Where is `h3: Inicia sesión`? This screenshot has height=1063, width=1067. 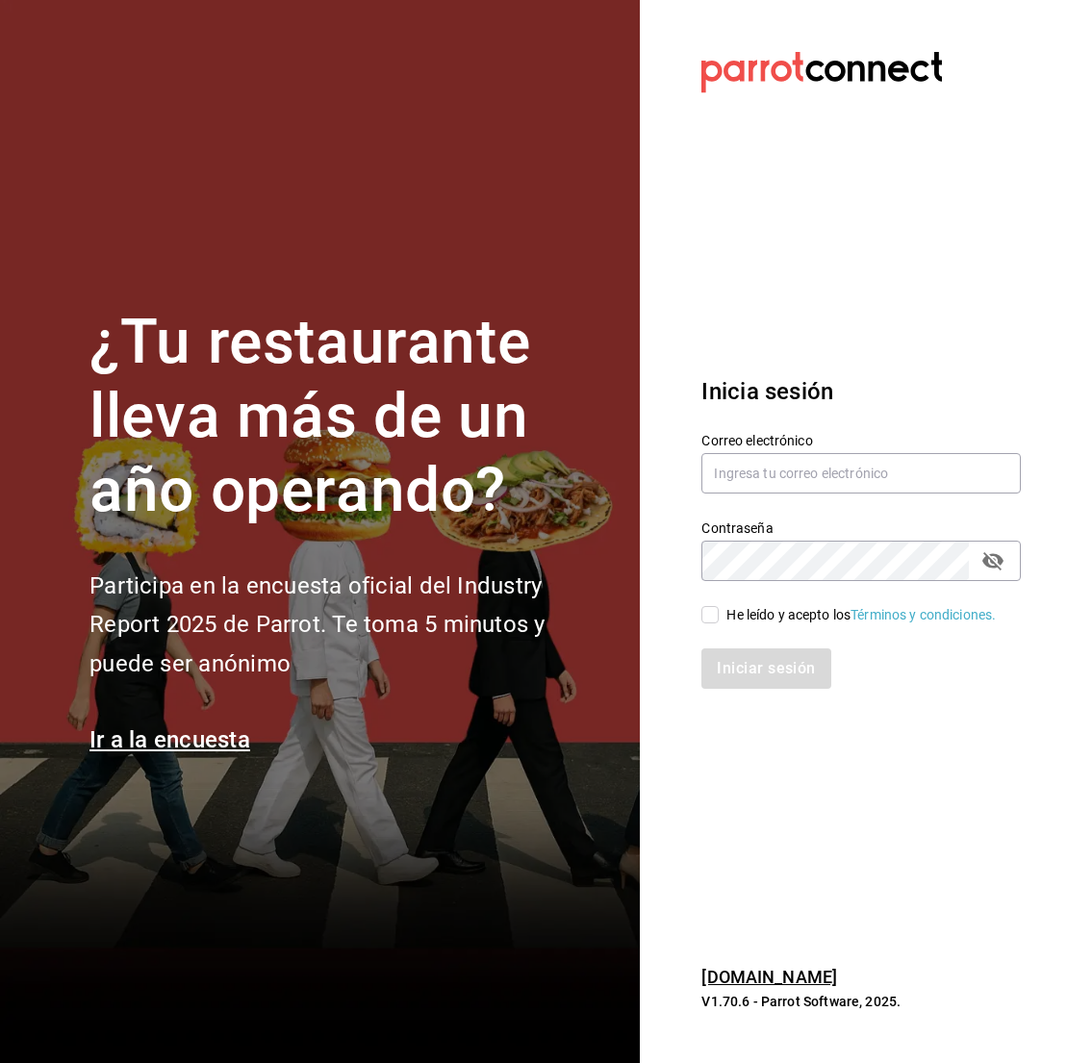 h3: Inicia sesión is located at coordinates (861, 391).